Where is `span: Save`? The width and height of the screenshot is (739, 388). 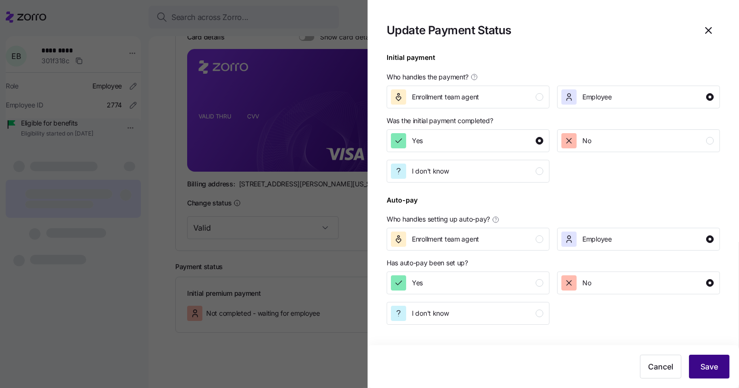 span: Save is located at coordinates (709, 367).